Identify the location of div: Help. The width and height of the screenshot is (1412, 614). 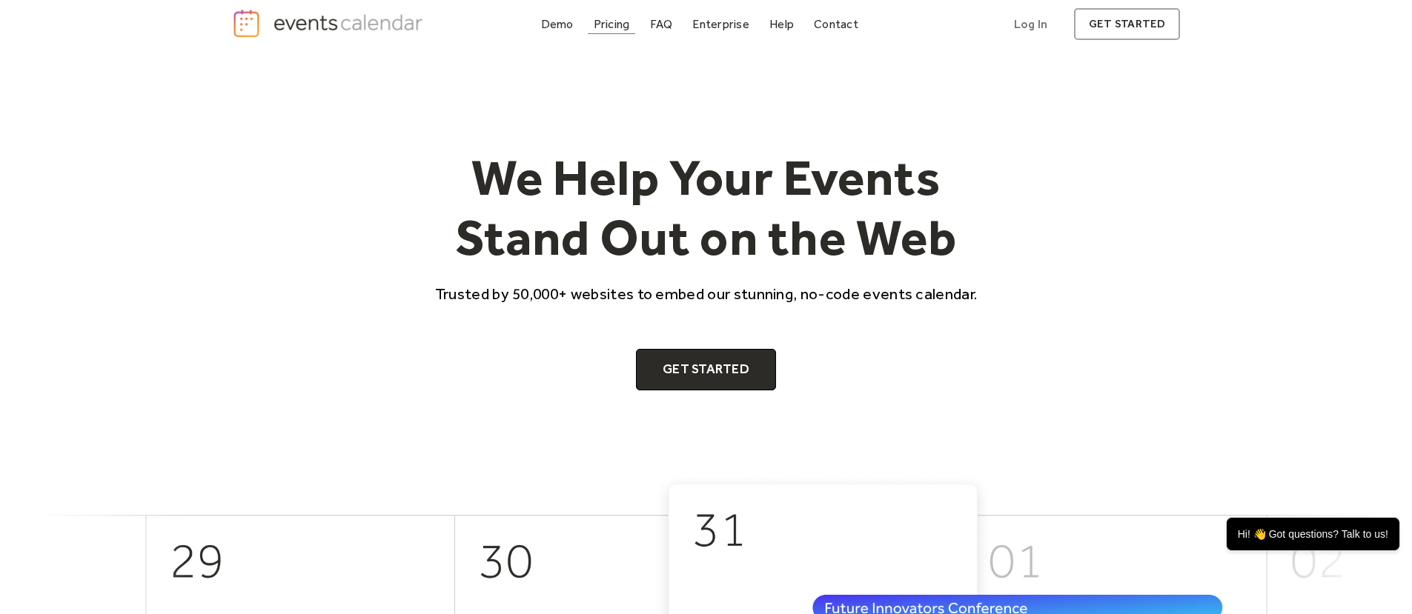
(781, 24).